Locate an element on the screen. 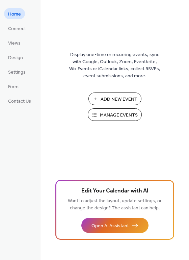 The height and width of the screenshot is (260, 189). a: Home is located at coordinates (15, 14).